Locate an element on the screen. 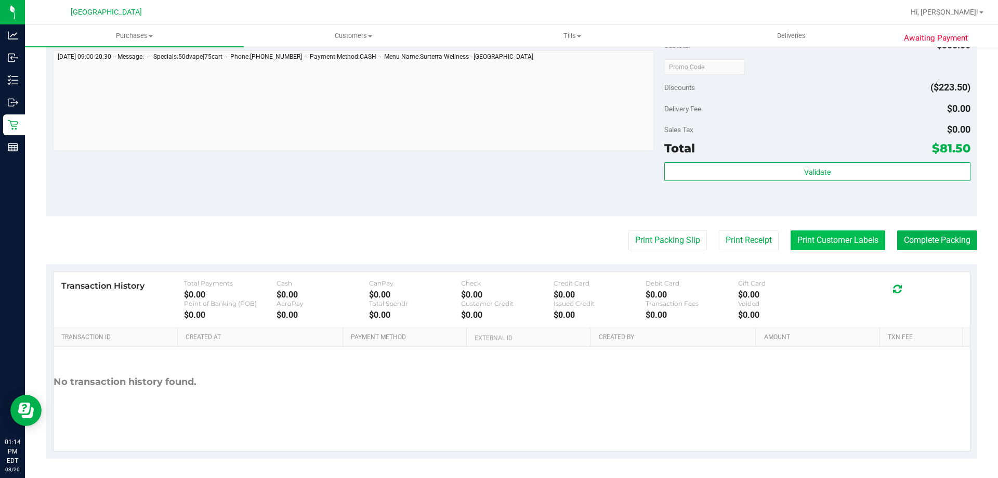 This screenshot has width=998, height=478. span: Purchases is located at coordinates (134, 36).